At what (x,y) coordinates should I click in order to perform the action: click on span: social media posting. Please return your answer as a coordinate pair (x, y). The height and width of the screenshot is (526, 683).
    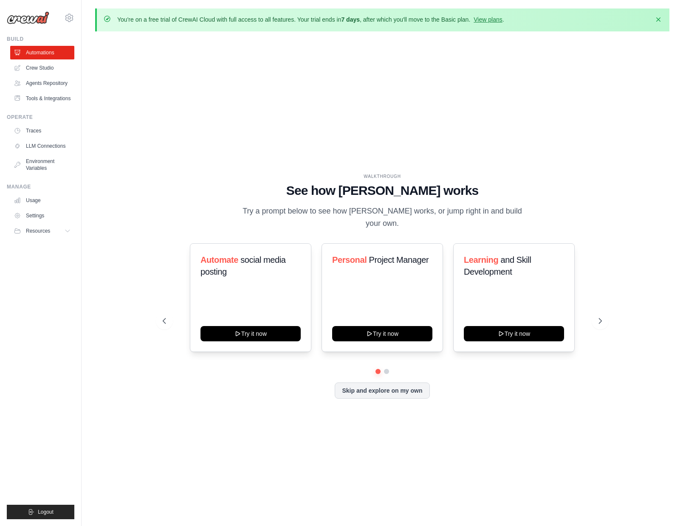
    Looking at the image, I should click on (243, 266).